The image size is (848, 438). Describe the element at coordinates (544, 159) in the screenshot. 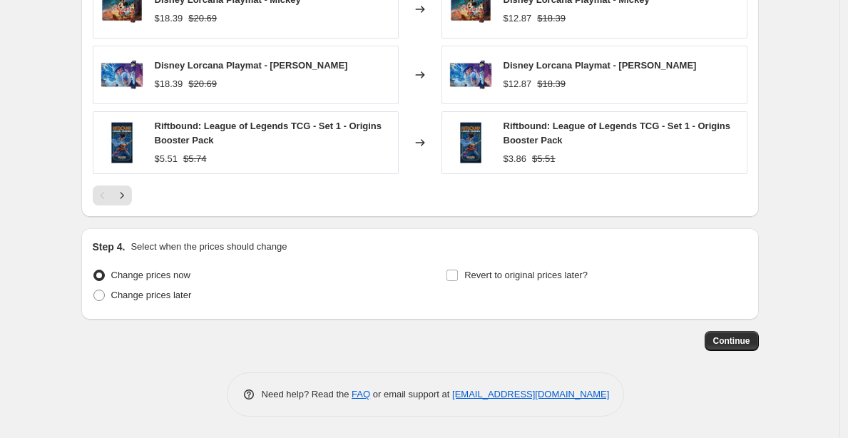

I see `strike: $5.51` at that location.